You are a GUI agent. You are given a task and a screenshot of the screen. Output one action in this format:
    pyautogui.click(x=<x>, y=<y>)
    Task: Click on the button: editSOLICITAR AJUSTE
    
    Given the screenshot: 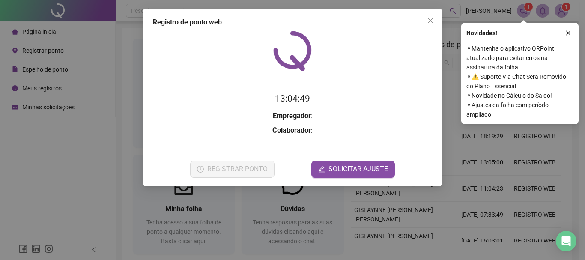 What is the action you would take?
    pyautogui.click(x=353, y=169)
    